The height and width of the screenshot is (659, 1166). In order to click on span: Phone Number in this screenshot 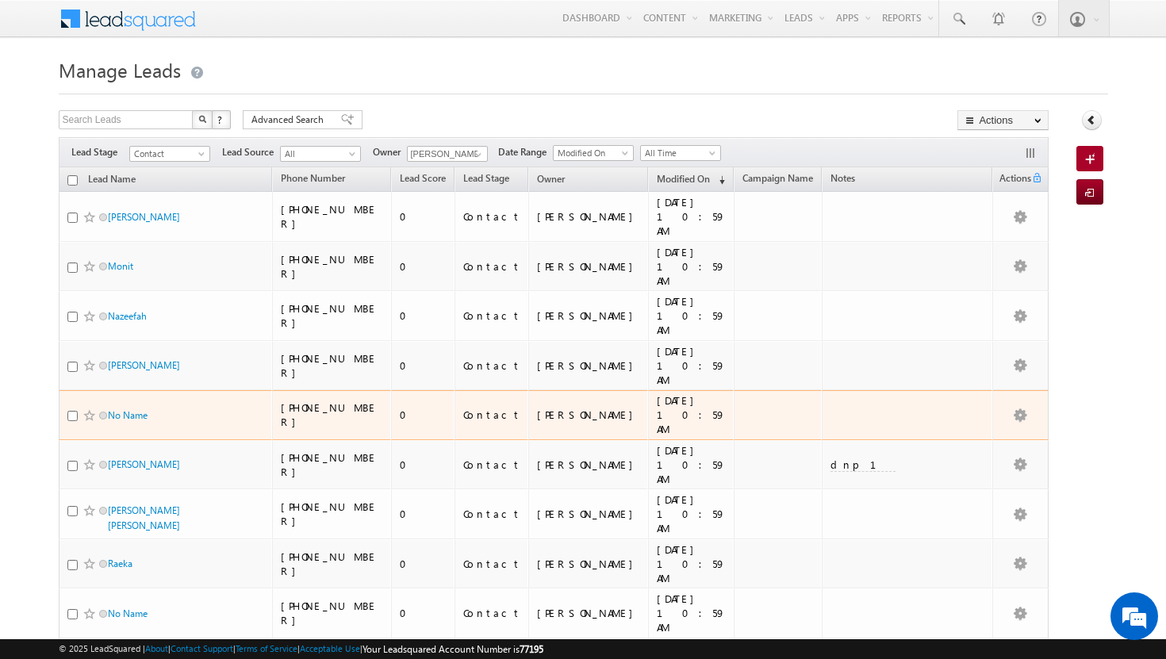, I will do `click(313, 178)`.